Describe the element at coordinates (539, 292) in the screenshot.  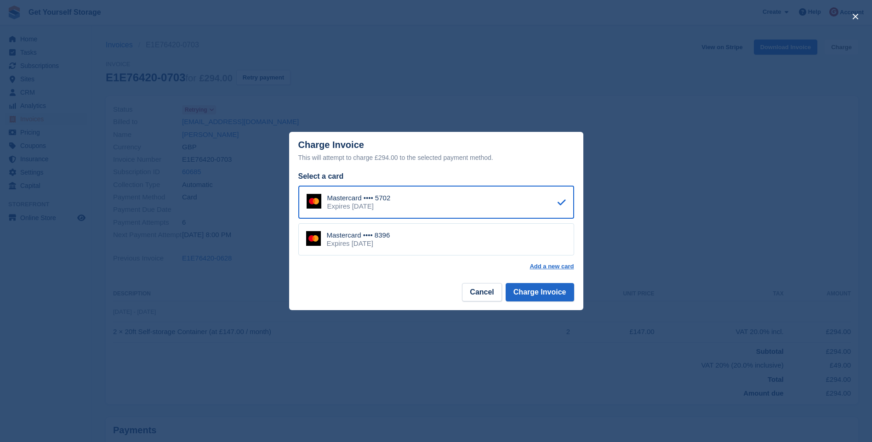
I see `button: Charge Invoice` at that location.